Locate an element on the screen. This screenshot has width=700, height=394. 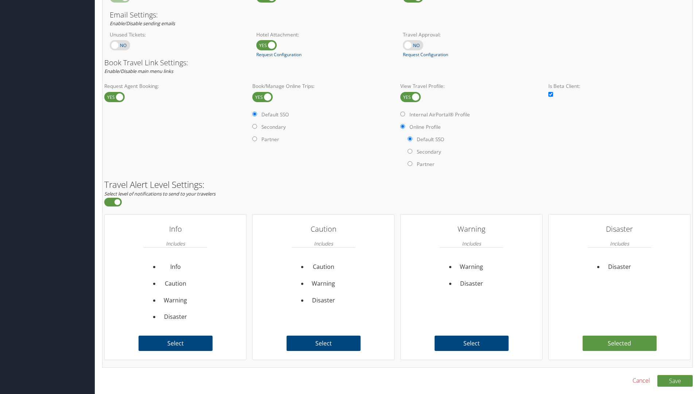
h3: Info is located at coordinates (175, 229).